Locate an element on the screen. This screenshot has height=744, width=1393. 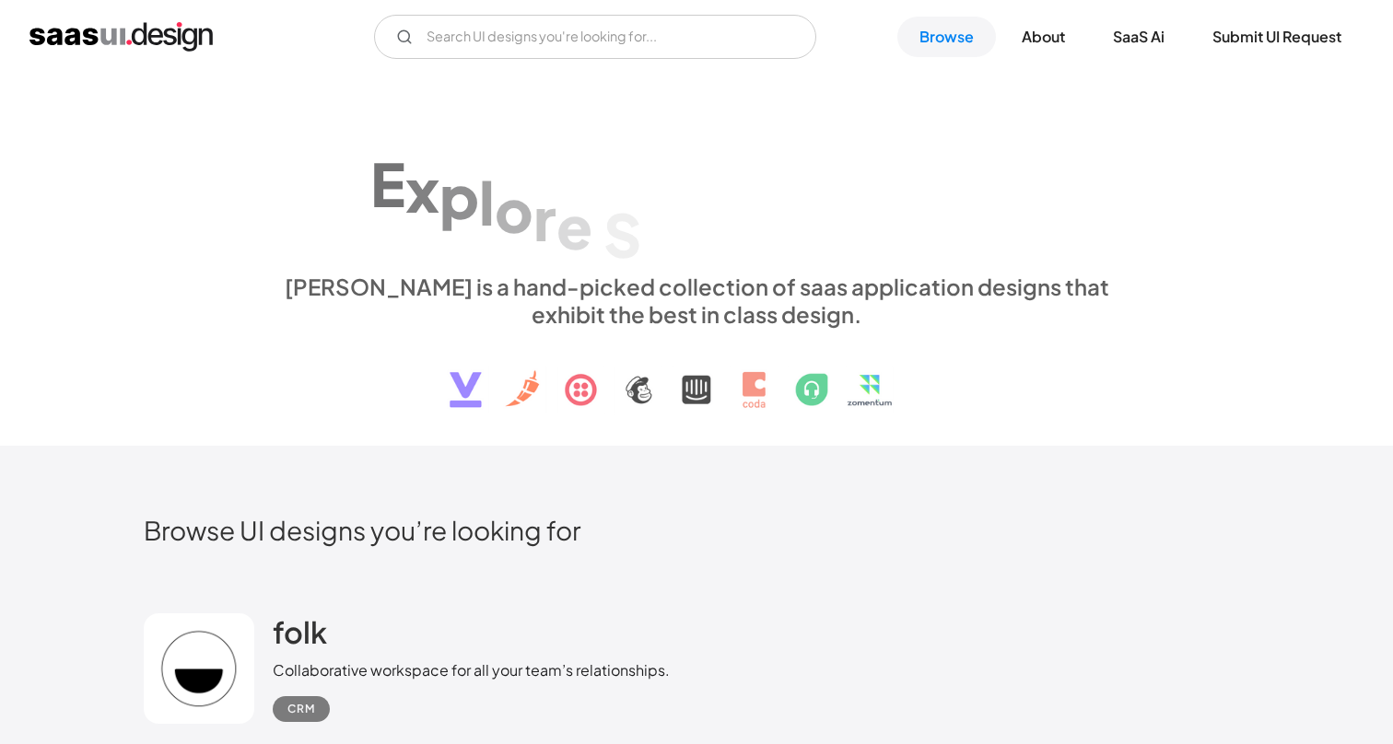
input: Search UI designs you're looking for... is located at coordinates (595, 37).